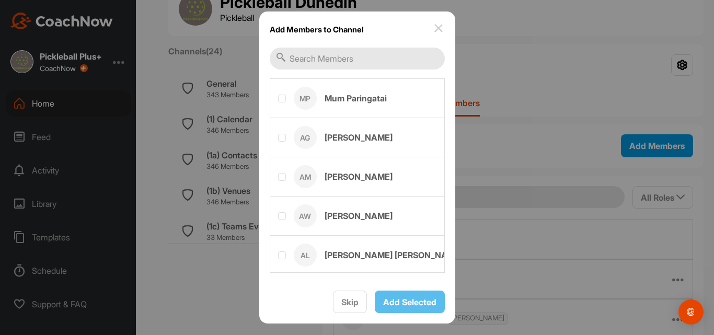 Image resolution: width=714 pixels, height=335 pixels. Describe the element at coordinates (410, 302) in the screenshot. I see `span: Add Selected` at that location.